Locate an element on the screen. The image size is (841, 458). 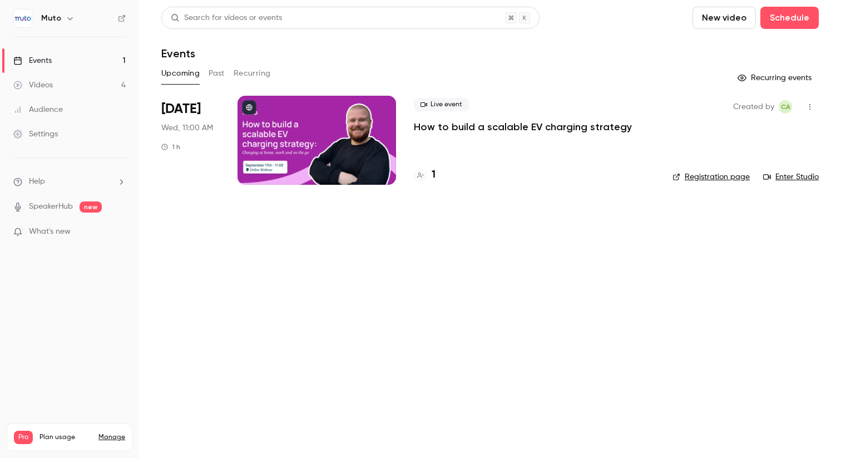
span: Live event is located at coordinates (441, 105).